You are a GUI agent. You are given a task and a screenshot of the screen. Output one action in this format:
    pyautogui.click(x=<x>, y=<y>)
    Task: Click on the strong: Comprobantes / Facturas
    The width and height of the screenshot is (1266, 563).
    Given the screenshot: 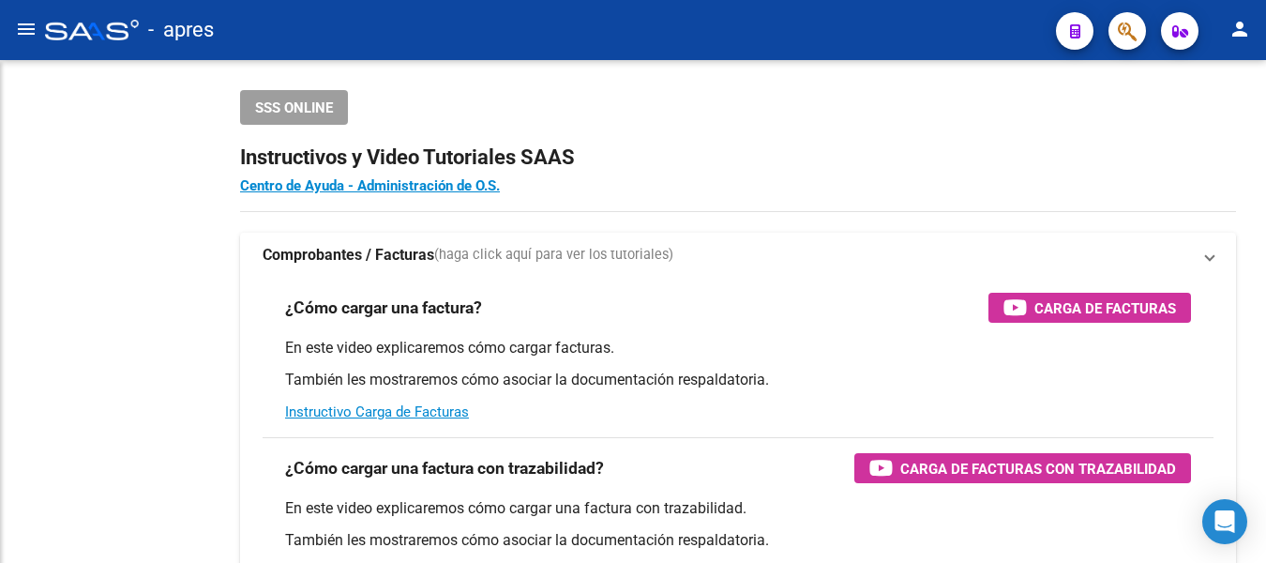 What is the action you would take?
    pyautogui.click(x=348, y=255)
    